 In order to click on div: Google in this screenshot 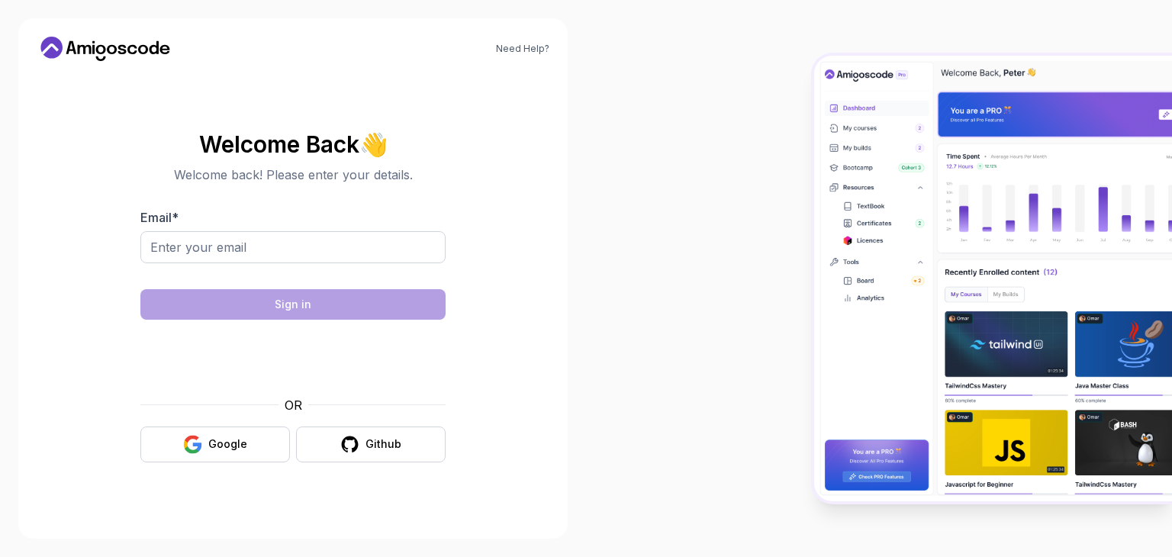, I will do `click(227, 444)`.